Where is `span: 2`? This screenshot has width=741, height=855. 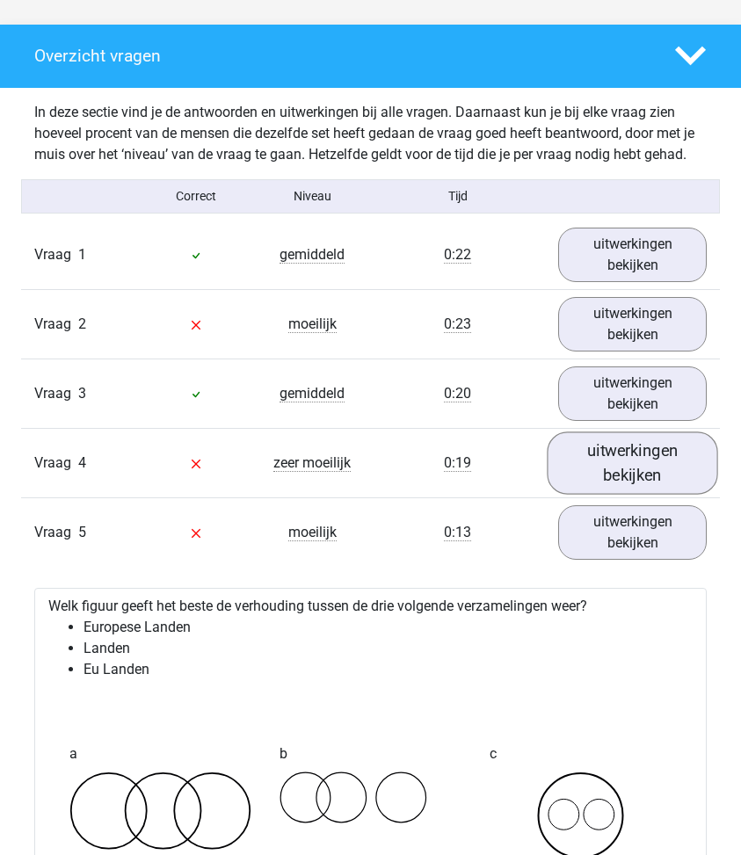
span: 2 is located at coordinates (82, 323).